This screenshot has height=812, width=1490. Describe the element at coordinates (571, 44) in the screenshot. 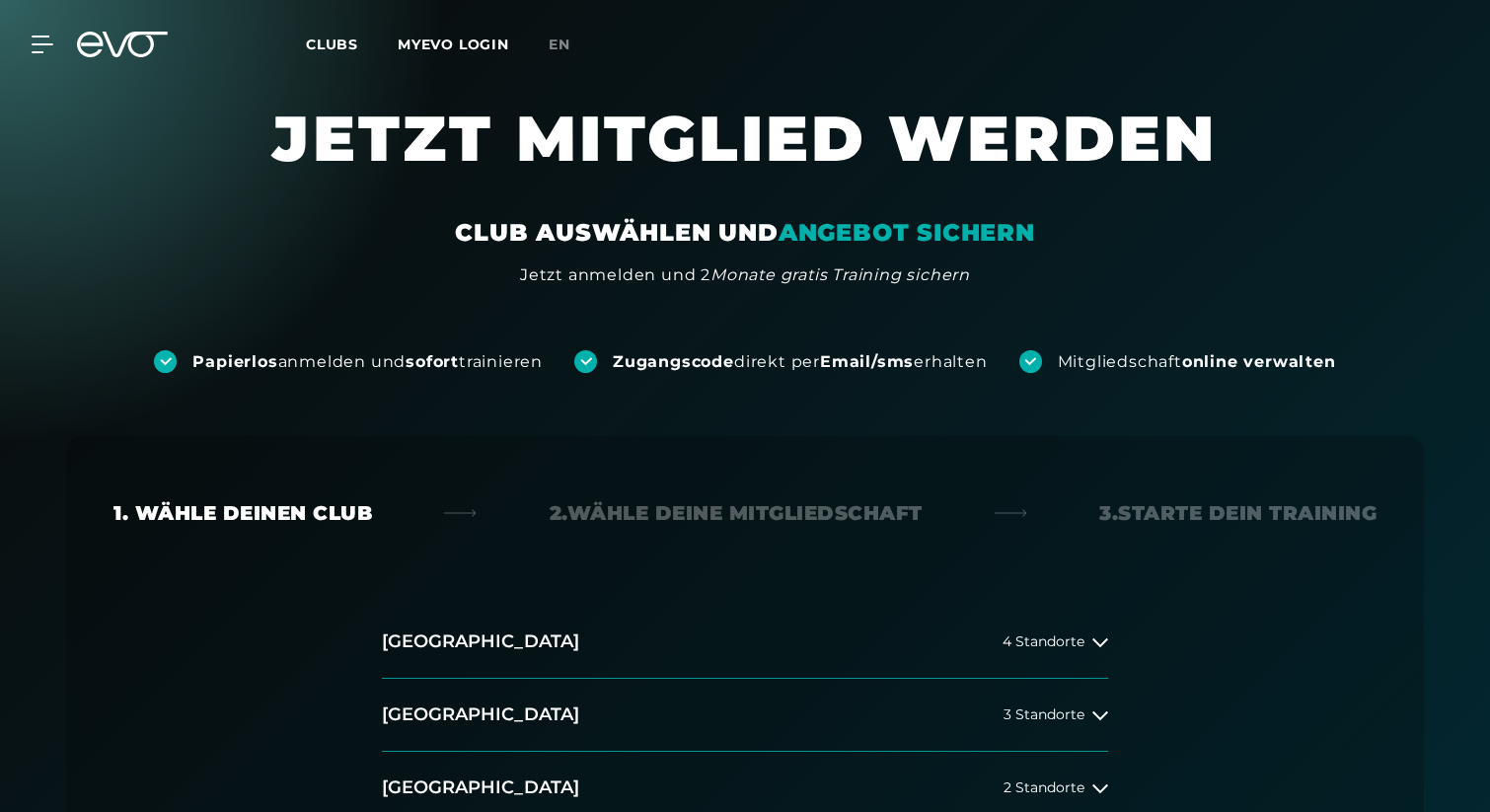

I see `a: en` at that location.